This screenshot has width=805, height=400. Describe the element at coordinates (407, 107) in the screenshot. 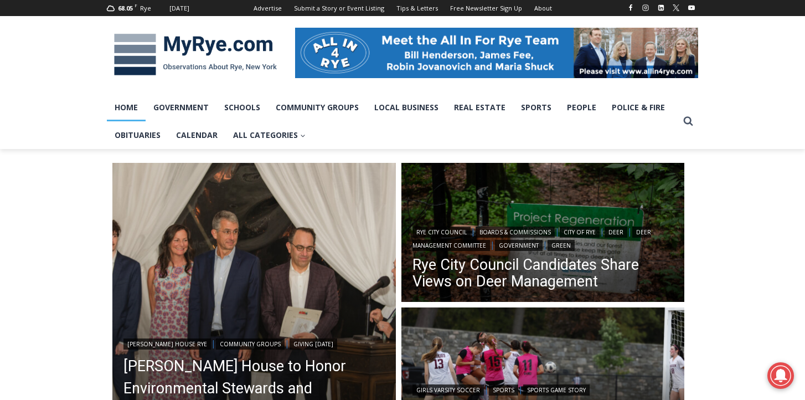

I see `a: Local Business` at that location.